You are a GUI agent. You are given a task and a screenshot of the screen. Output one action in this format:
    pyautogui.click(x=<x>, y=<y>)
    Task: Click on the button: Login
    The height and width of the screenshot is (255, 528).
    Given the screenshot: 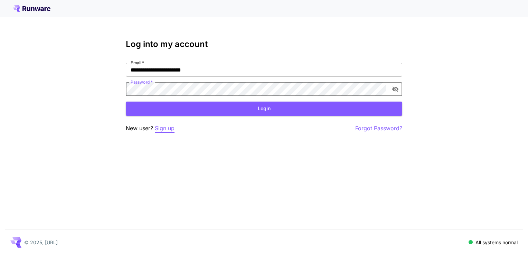 What is the action you would take?
    pyautogui.click(x=264, y=109)
    